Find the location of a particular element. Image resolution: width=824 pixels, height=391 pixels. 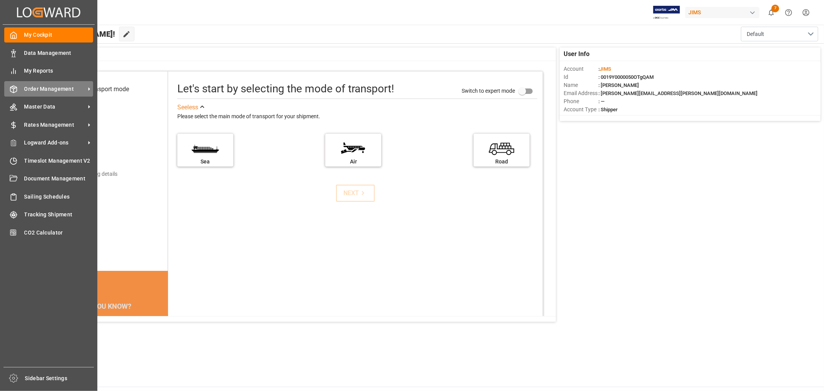

button: Help Center is located at coordinates (788, 12).